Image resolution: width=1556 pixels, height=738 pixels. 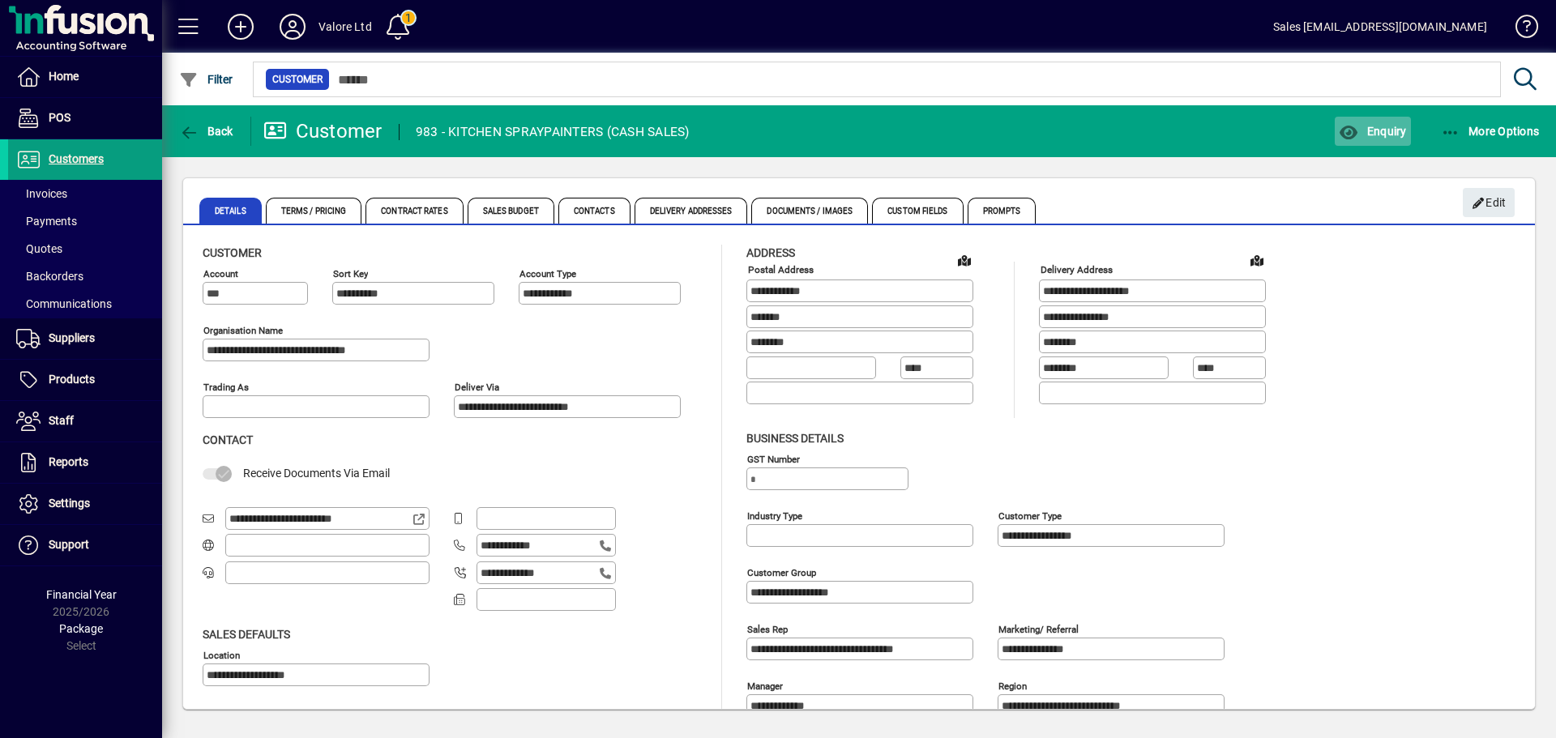 I want to click on button: Filter, so click(x=206, y=79).